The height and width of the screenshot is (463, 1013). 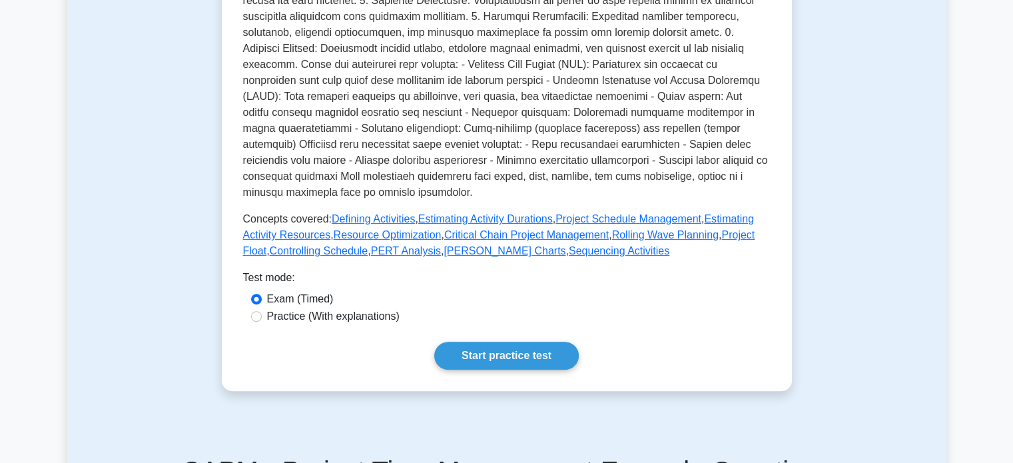 What do you see at coordinates (485, 218) in the screenshot?
I see `a: Estimating Activity Durations` at bounding box center [485, 218].